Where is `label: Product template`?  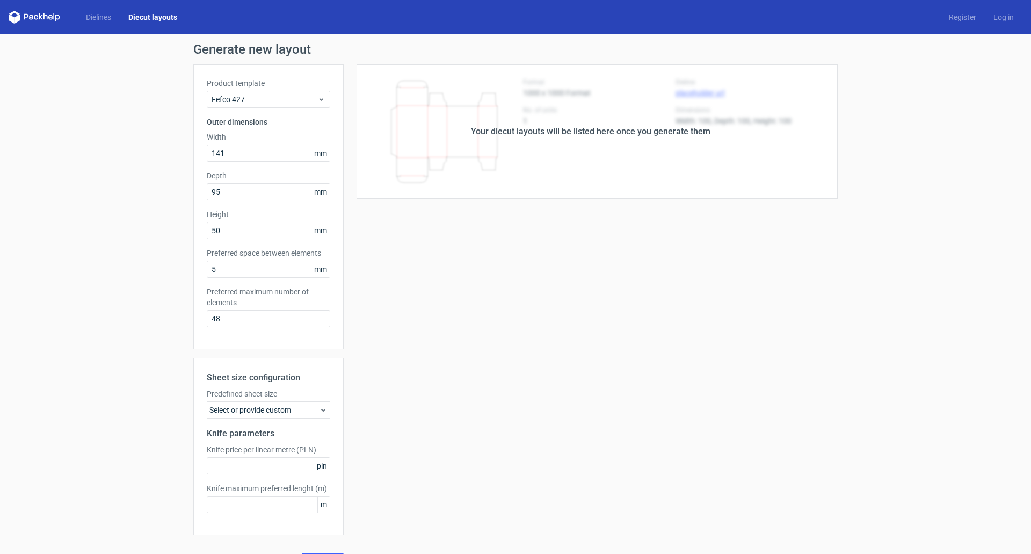 label: Product template is located at coordinates (269, 83).